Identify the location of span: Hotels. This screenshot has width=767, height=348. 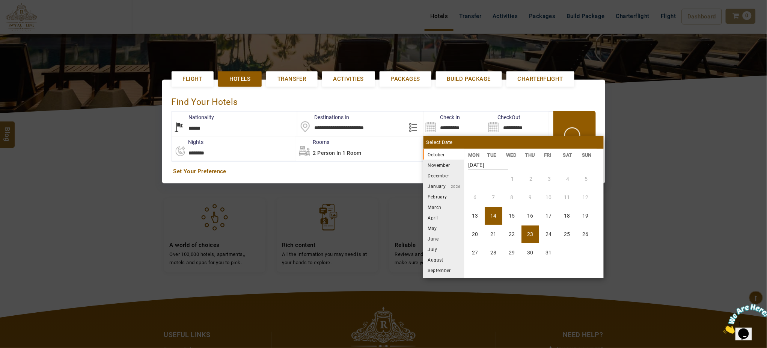
(240, 79).